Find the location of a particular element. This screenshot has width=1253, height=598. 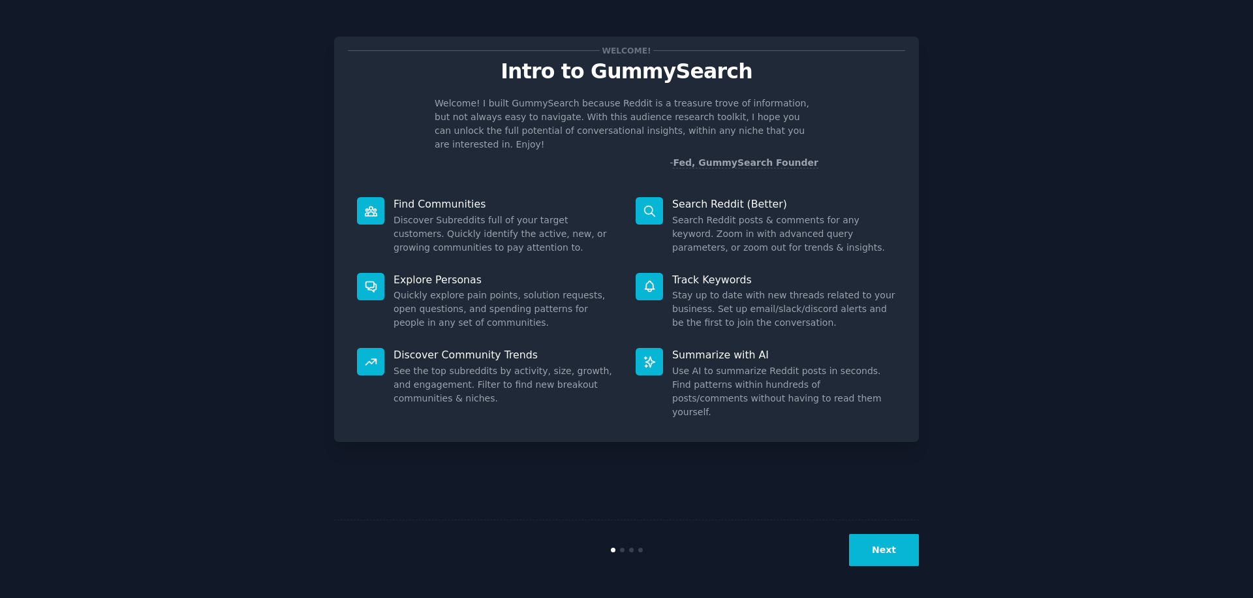

p: Discover Community Trends is located at coordinates (505, 354).